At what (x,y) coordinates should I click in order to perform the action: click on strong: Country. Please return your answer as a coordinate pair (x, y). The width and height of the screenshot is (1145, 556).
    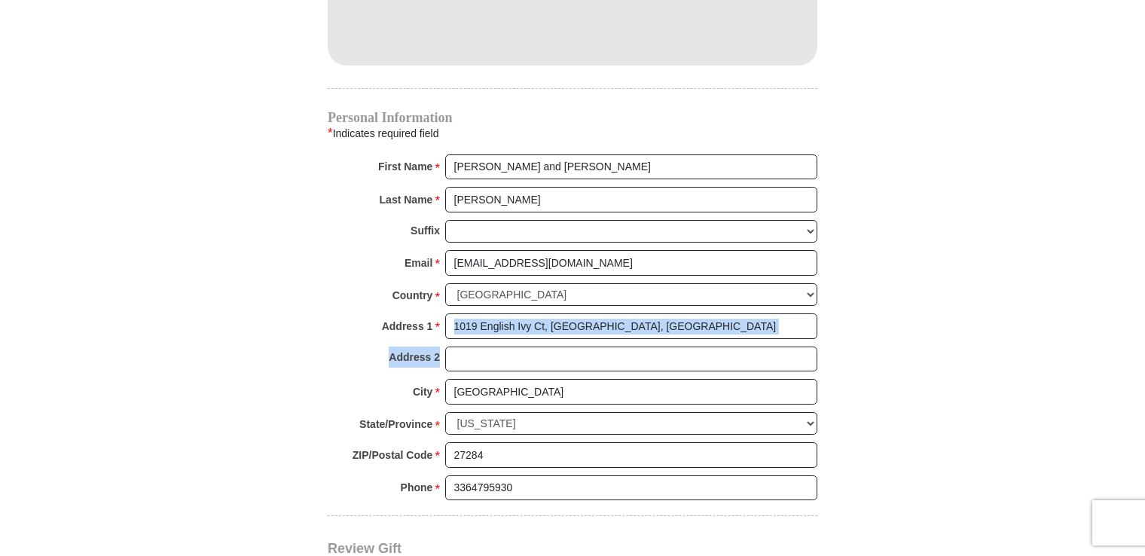
    Looking at the image, I should click on (413, 295).